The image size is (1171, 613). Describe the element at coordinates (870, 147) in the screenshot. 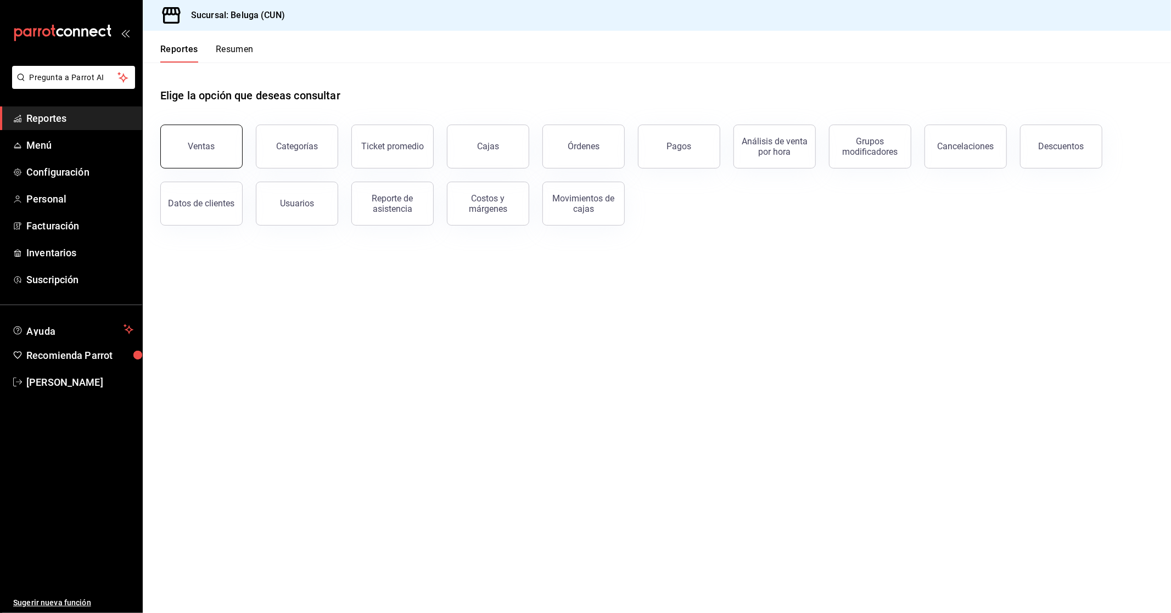

I see `button: Grupos modificadores` at that location.